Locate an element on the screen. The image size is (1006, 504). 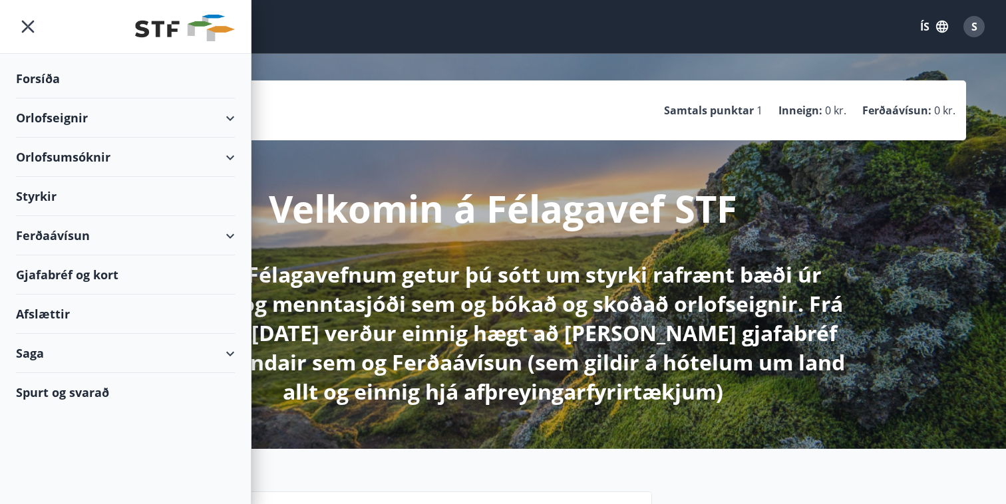
button: menu is located at coordinates (28, 27).